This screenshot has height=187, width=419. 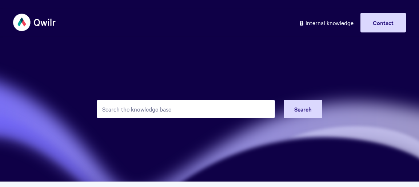 I want to click on button: Search, so click(x=303, y=109).